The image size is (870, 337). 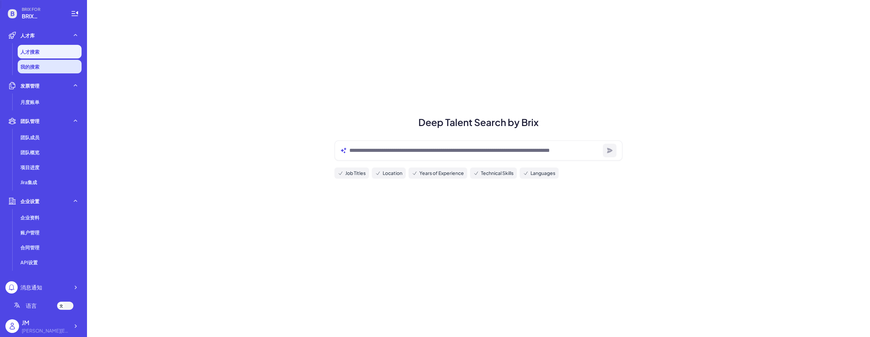 I want to click on div: JM, so click(x=46, y=323).